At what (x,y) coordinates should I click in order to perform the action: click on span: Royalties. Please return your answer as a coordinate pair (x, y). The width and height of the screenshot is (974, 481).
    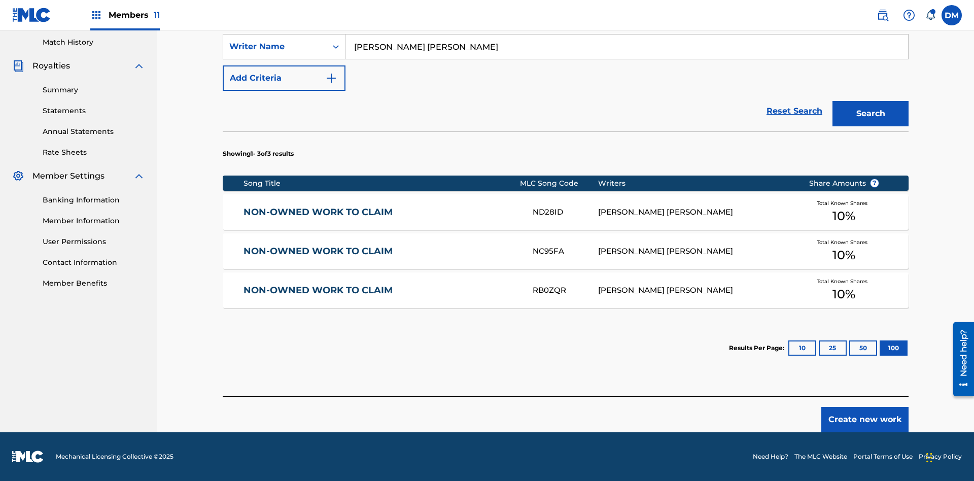
    Looking at the image, I should click on (51, 66).